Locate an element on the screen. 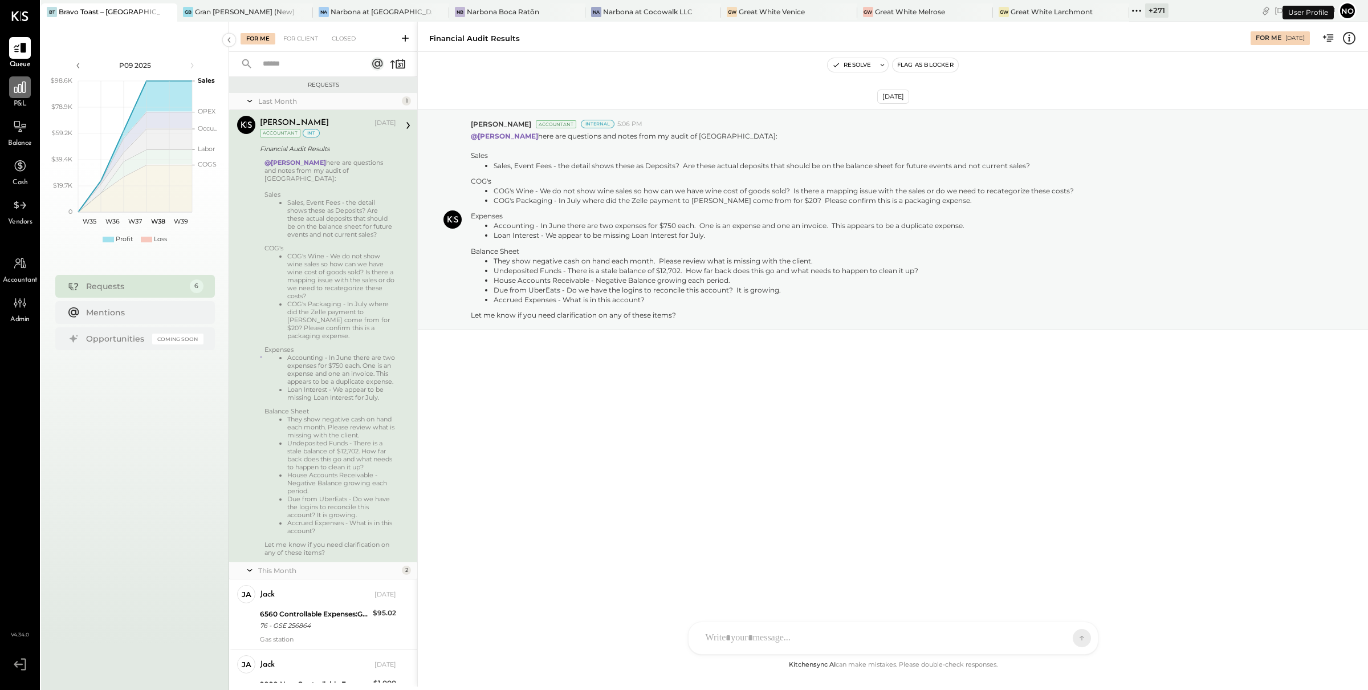  div: 1 is located at coordinates (406, 101).